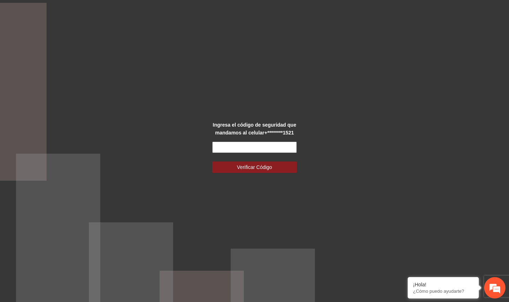 Image resolution: width=509 pixels, height=302 pixels. I want to click on textarea: Escriba su mensaje y pulse “Intro”, so click(69, 206).